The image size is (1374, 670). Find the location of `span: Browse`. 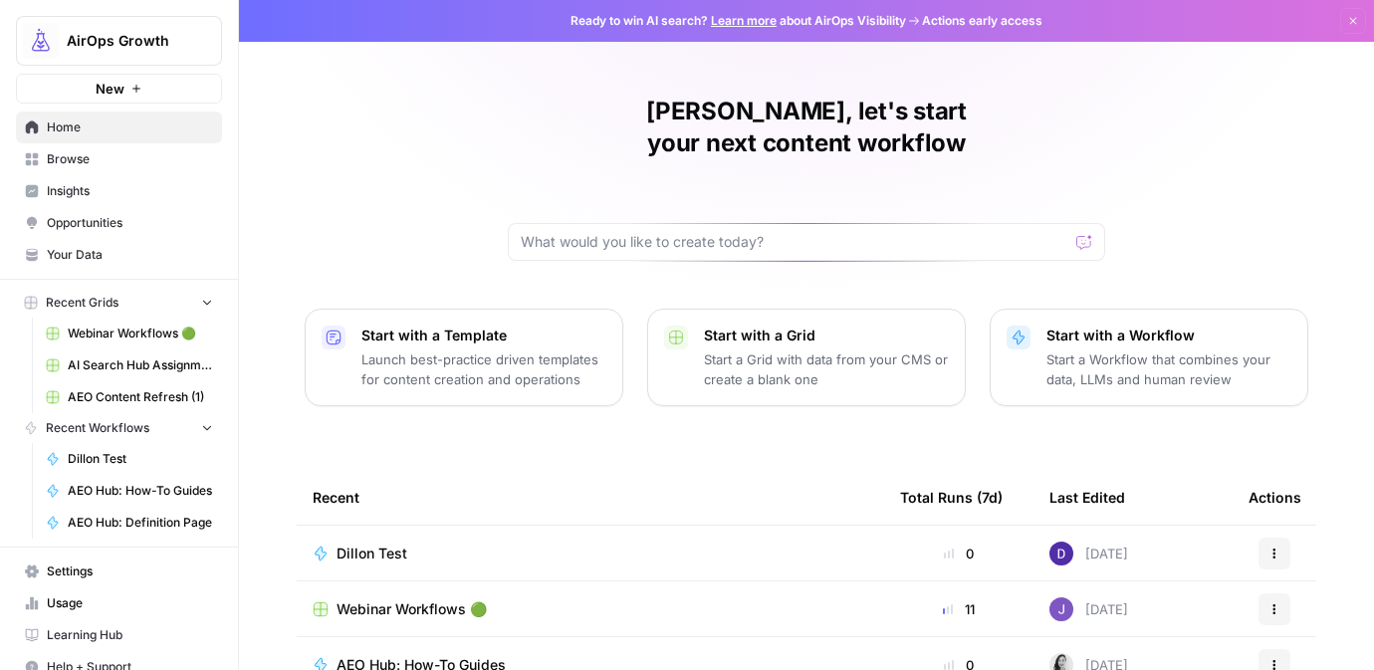

span: Browse is located at coordinates (129, 159).